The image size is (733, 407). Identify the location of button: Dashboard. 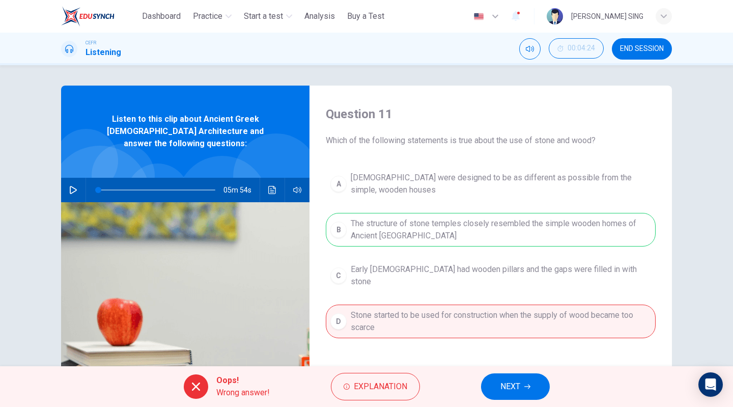
(161, 16).